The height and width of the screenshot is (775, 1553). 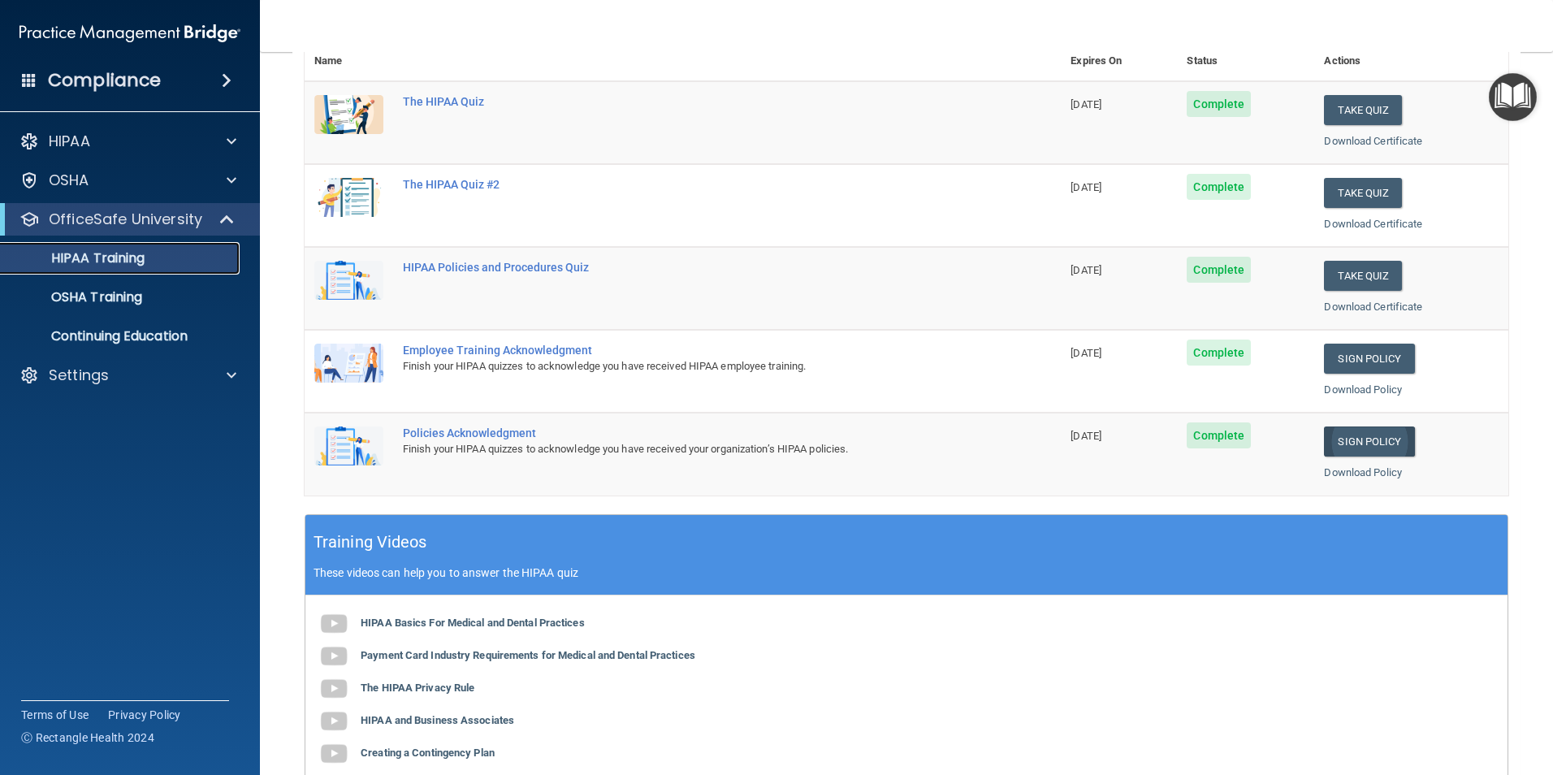 I want to click on a: Settings, so click(x=128, y=375).